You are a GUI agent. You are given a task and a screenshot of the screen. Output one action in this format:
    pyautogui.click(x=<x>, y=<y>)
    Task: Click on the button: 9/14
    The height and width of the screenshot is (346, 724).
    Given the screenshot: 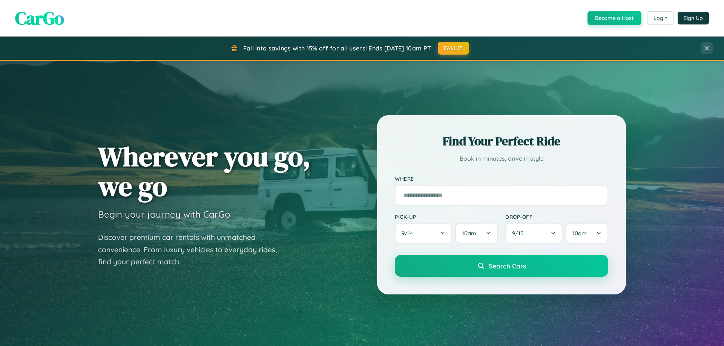 What is the action you would take?
    pyautogui.click(x=423, y=233)
    